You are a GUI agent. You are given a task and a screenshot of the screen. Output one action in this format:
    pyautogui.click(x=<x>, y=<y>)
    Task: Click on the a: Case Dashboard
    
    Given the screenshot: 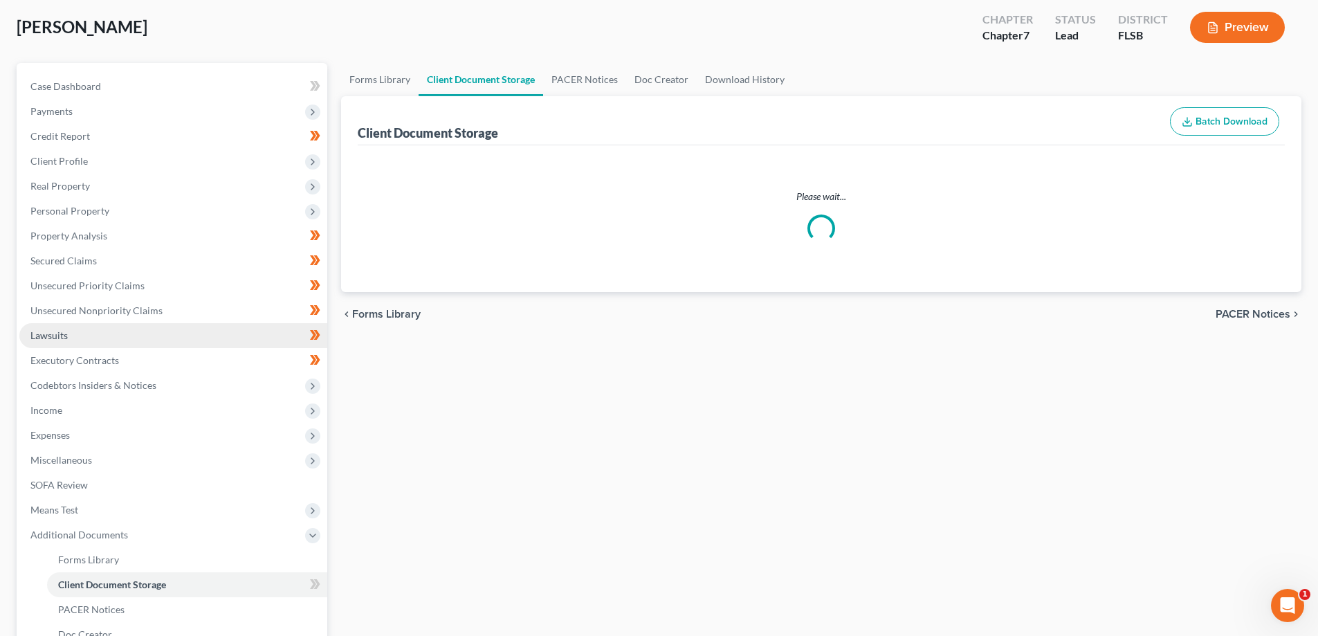 What is the action you would take?
    pyautogui.click(x=173, y=86)
    